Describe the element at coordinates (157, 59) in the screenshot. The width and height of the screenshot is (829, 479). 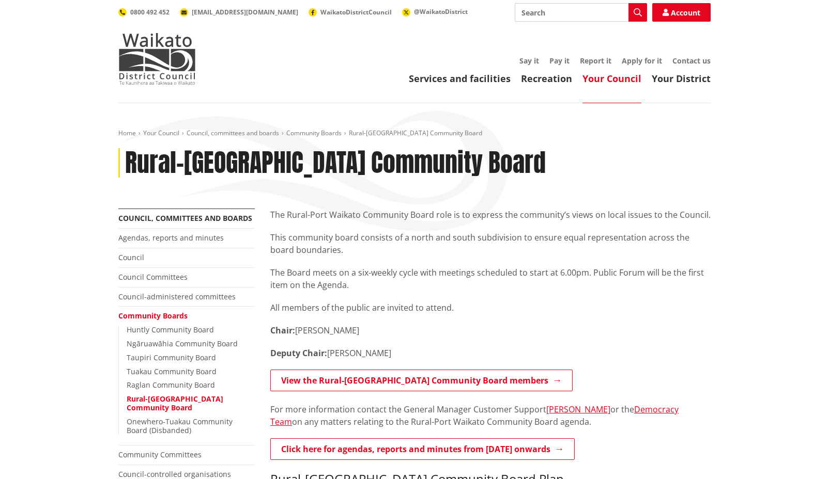
I see `img: Waikato District Council - Te Kaunihera aa Takiwaa o Waikato` at that location.